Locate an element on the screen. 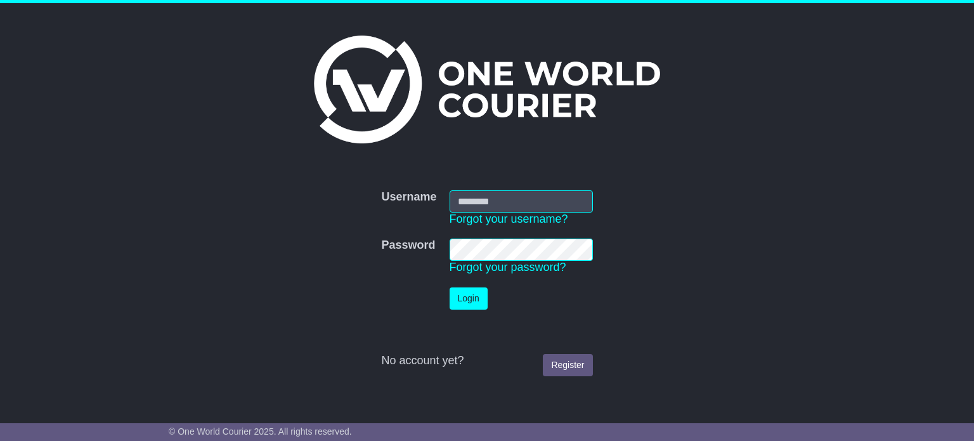 Image resolution: width=974 pixels, height=441 pixels. label: Password is located at coordinates (408, 245).